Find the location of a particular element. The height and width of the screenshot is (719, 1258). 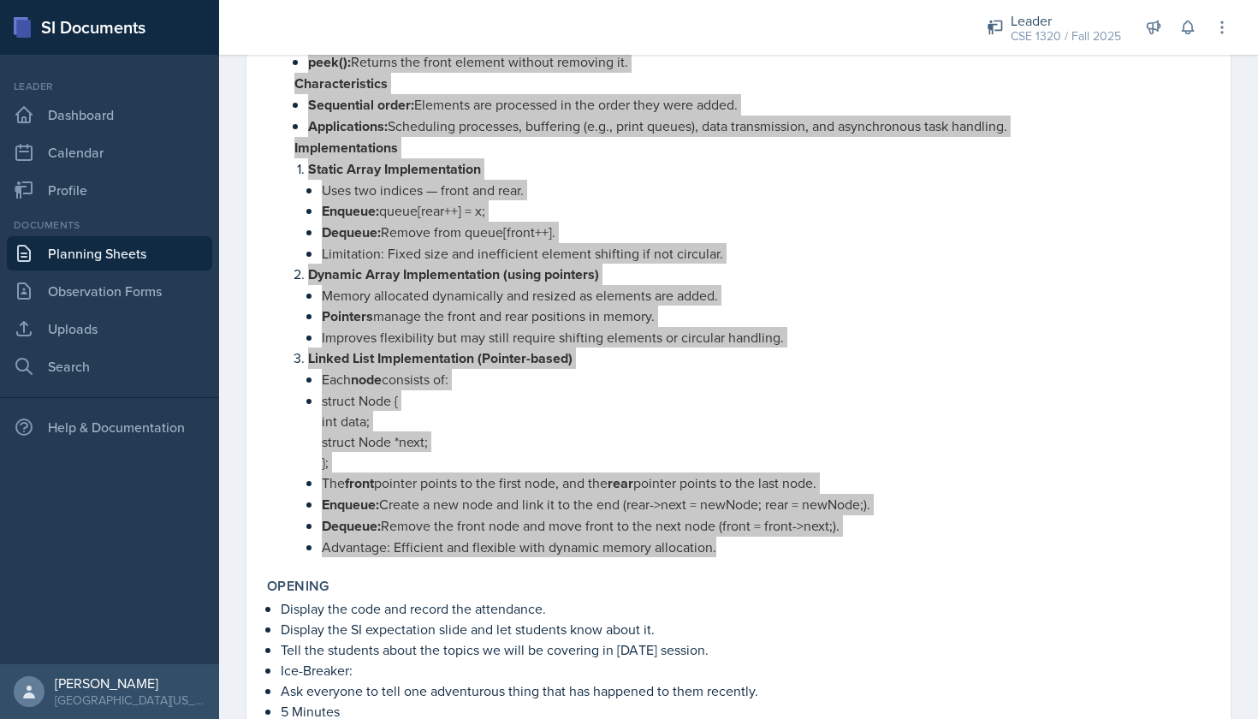

div: Documents is located at coordinates (110, 225).